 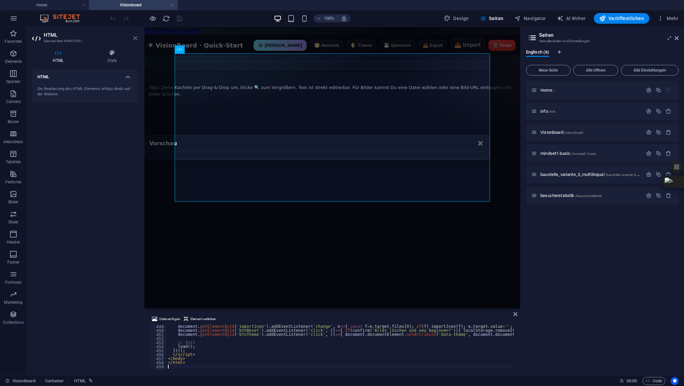 What do you see at coordinates (548, 70) in the screenshot?
I see `button: Neue Seite` at bounding box center [548, 70].